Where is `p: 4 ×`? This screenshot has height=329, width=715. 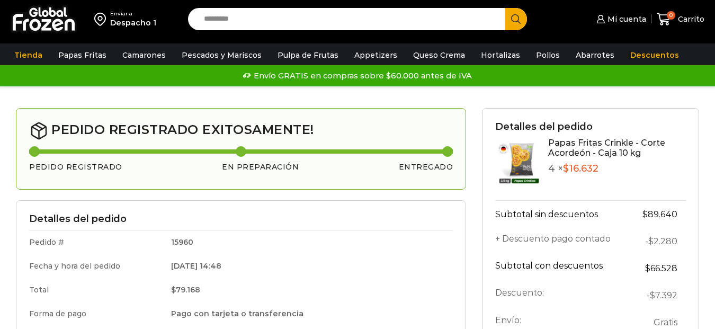 p: 4 × is located at coordinates (617, 169).